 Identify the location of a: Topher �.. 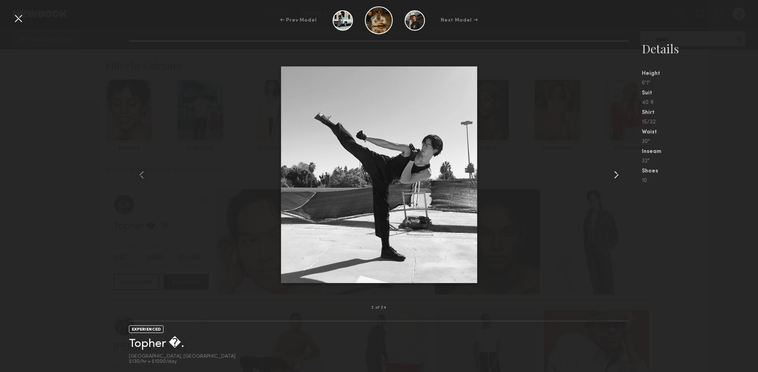
(156, 343).